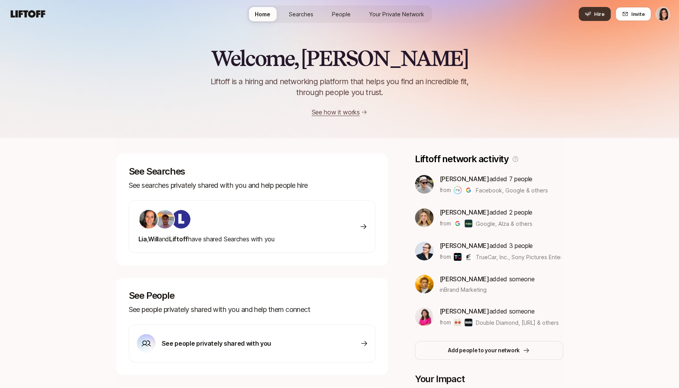 Image resolution: width=679 pixels, height=388 pixels. What do you see at coordinates (424, 284) in the screenshot?
I see `img: c749752d_5ea4_4c6b_8935_6918de9c0300.jpg` at bounding box center [424, 284].